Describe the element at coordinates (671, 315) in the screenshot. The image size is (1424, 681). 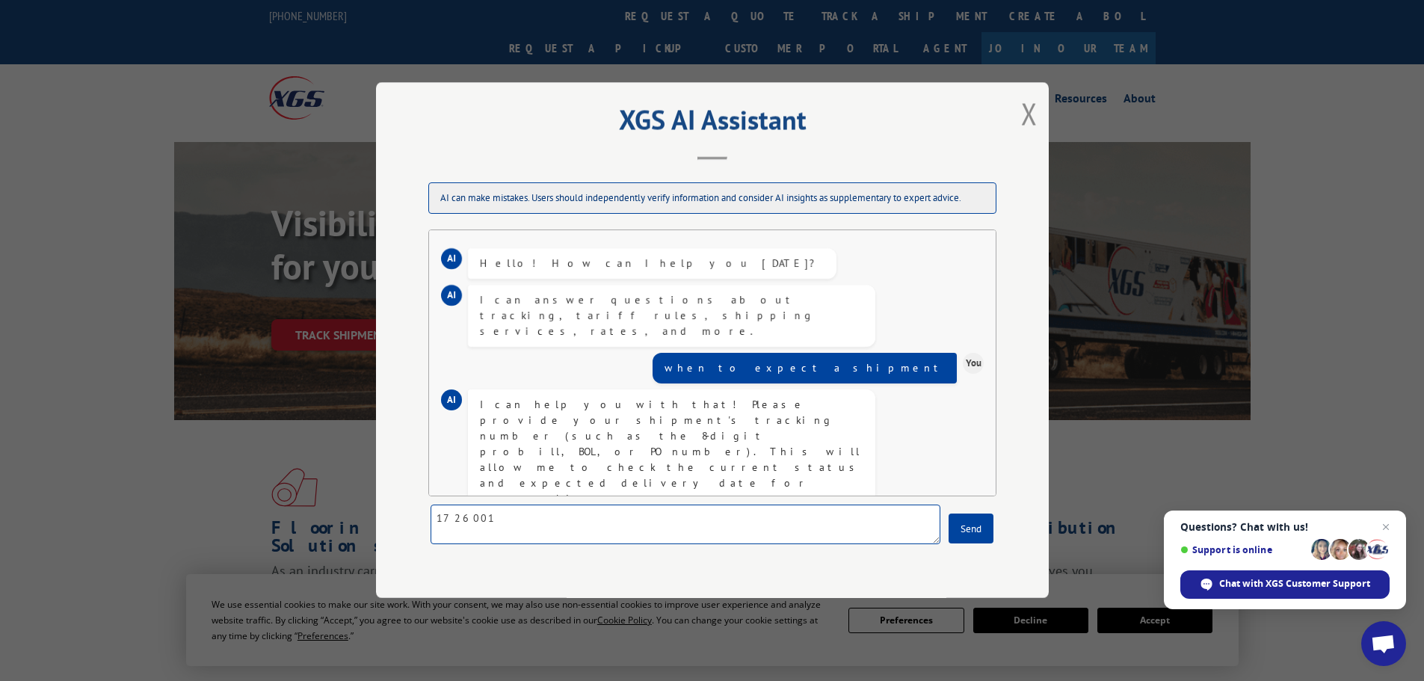
I see `div: I can answer questions about tracking, tariff rules, shipping services, rates, and more.` at that location.